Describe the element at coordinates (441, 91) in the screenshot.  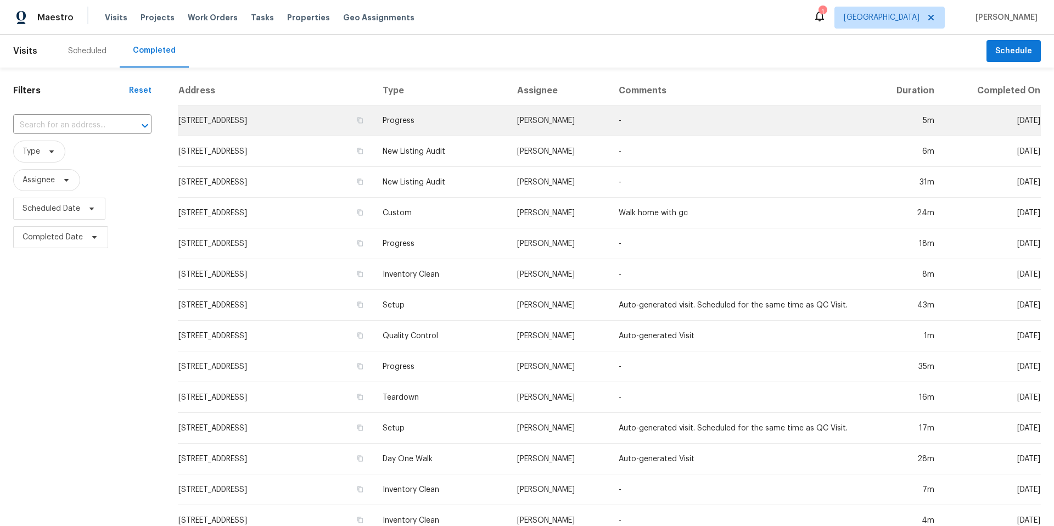
I see `th: Type` at that location.